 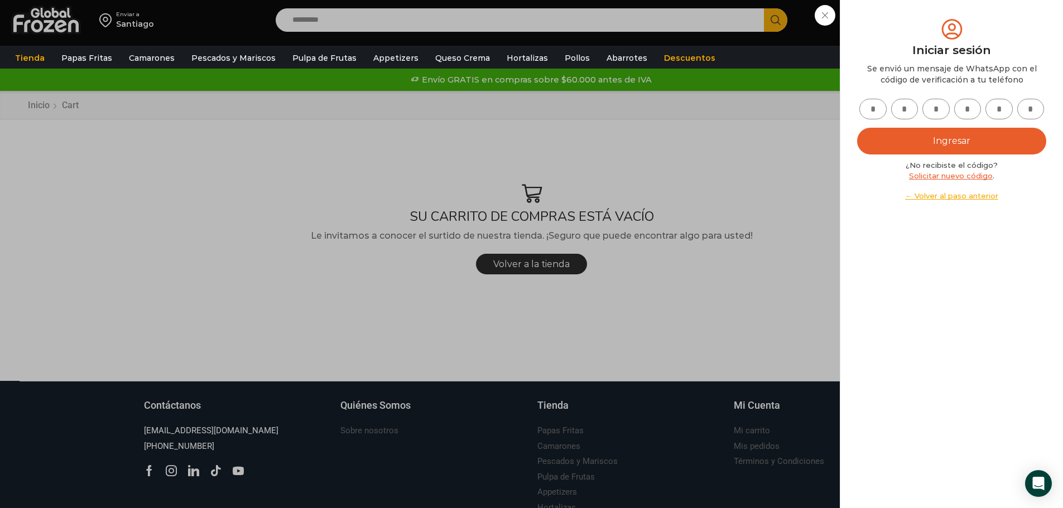 I want to click on img: tabler-icon-user-circle.svg, so click(x=952, y=29).